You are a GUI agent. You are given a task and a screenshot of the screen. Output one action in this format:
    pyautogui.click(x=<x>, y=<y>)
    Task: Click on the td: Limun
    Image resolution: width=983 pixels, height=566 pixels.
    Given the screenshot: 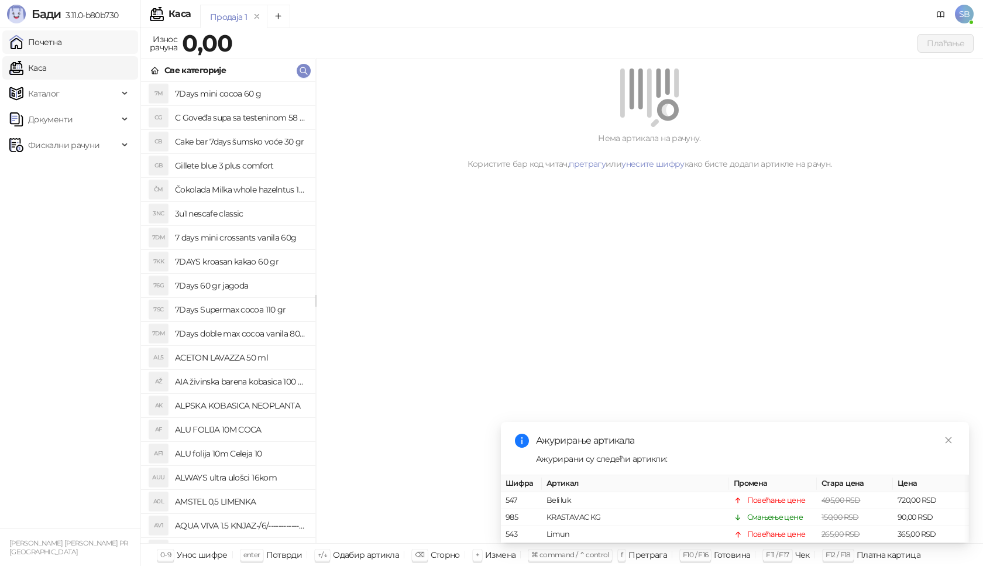 What is the action you would take?
    pyautogui.click(x=635, y=534)
    